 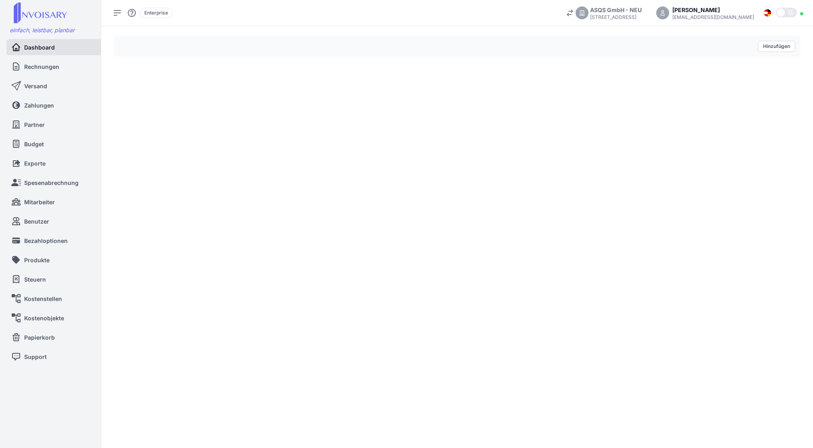 What do you see at coordinates (40, 337) in the screenshot?
I see `span: Papierkorb` at bounding box center [40, 337].